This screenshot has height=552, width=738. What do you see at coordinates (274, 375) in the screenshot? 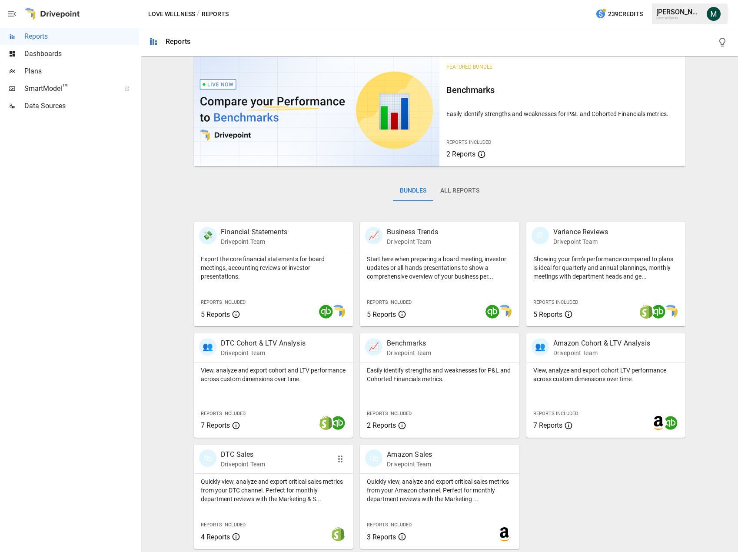
I see `p: View, analyze and export cohort and LTV performance across custom dimensions over time.` at bounding box center [274, 375].